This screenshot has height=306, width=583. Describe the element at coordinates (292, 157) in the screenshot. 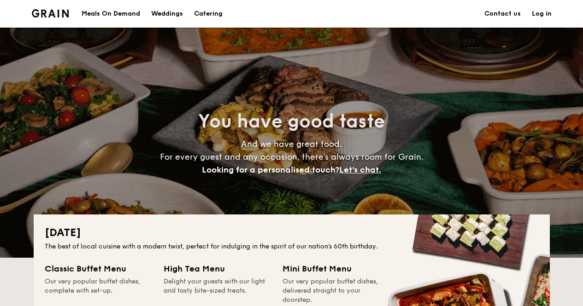

I see `span: And we have great food. For every guest and any occasion, there’s always room for Grain.` at that location.